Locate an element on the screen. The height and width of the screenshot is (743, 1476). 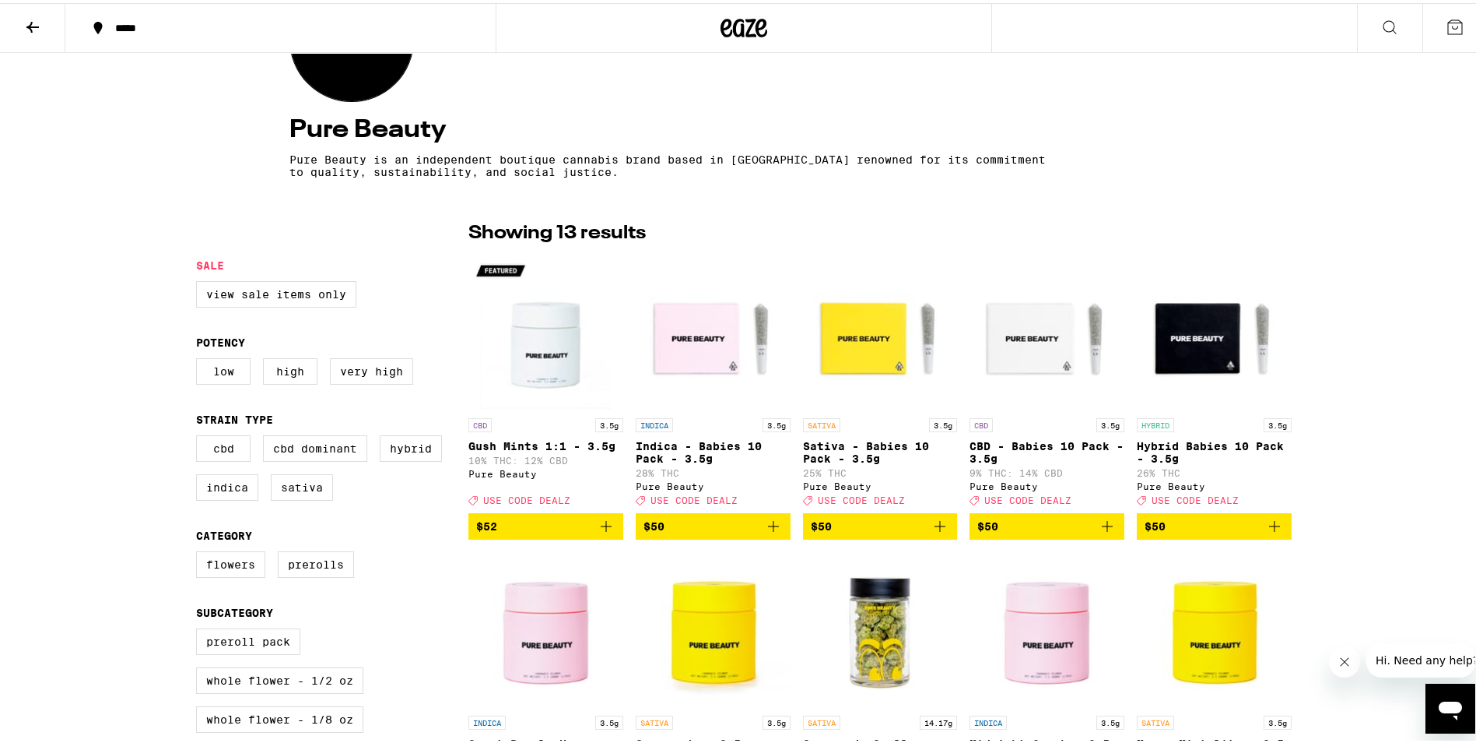
label: Flowers is located at coordinates (230, 561).